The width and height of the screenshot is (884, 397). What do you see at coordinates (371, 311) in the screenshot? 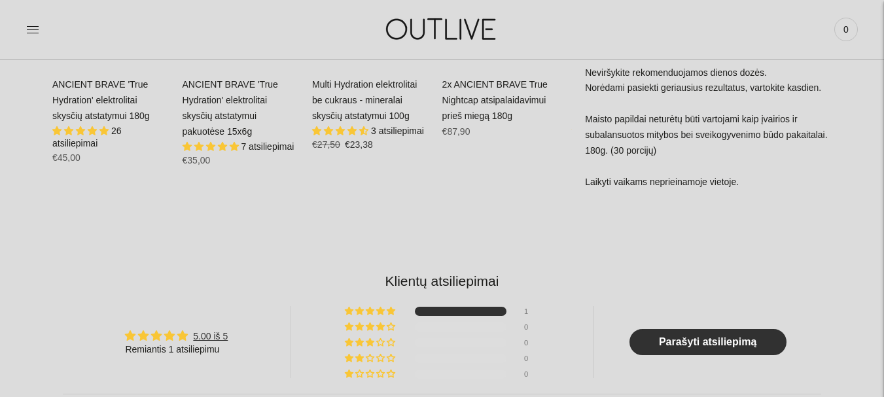
I see `div: 100% (1) reviews with 5 star rating` at bounding box center [371, 311].